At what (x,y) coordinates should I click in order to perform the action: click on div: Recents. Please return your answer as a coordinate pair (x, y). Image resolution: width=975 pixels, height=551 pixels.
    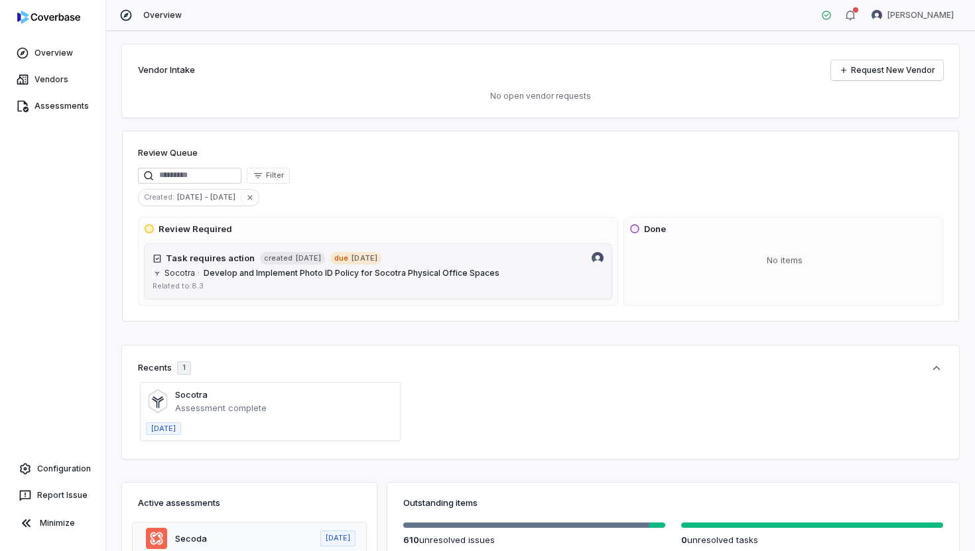
    Looking at the image, I should click on (164, 368).